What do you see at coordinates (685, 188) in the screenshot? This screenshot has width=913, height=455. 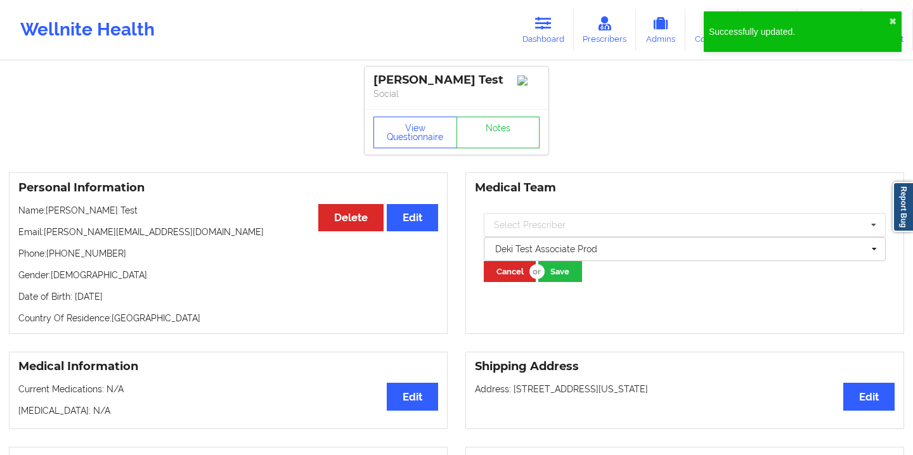 I see `h3: Medical Team` at bounding box center [685, 188].